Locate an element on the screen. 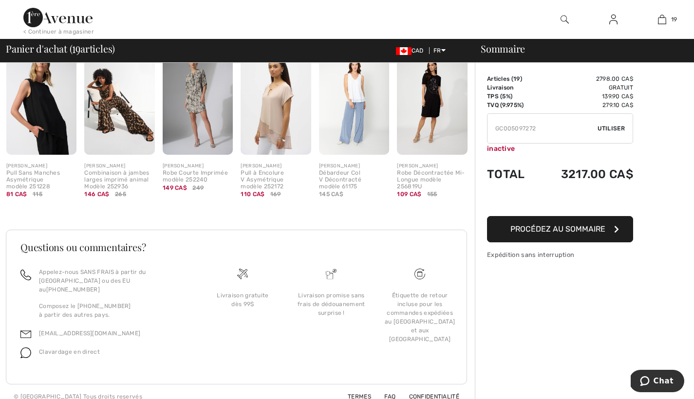 The height and width of the screenshot is (399, 694). img: Canadian Dollar is located at coordinates (403, 51).